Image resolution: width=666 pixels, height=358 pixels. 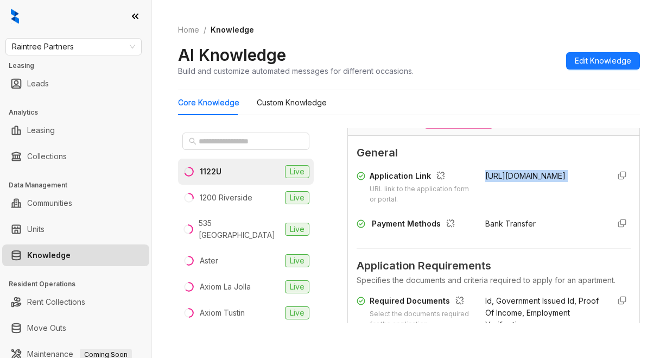 What do you see at coordinates (47, 328) in the screenshot?
I see `a: Move Outs` at bounding box center [47, 328].